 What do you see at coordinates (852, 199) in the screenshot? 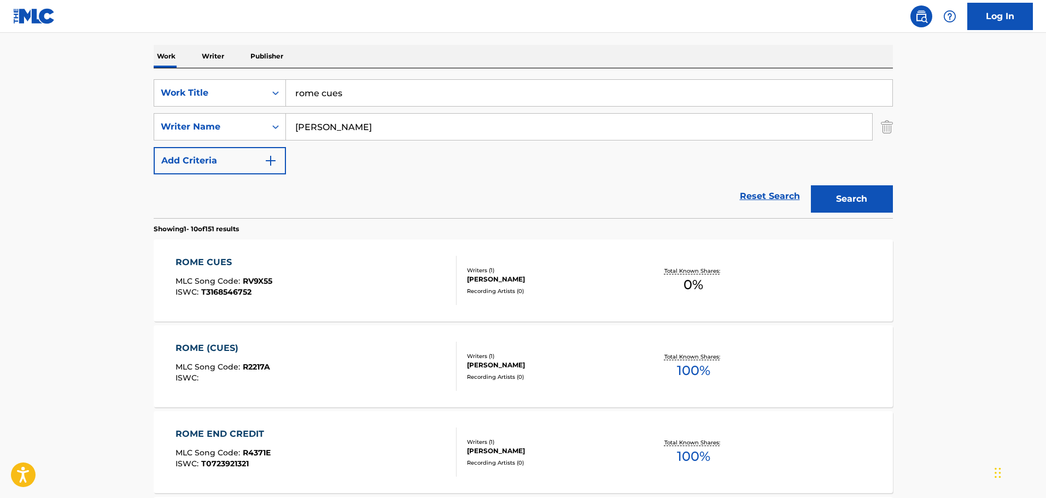
I see `button: Search` at bounding box center [852, 199].